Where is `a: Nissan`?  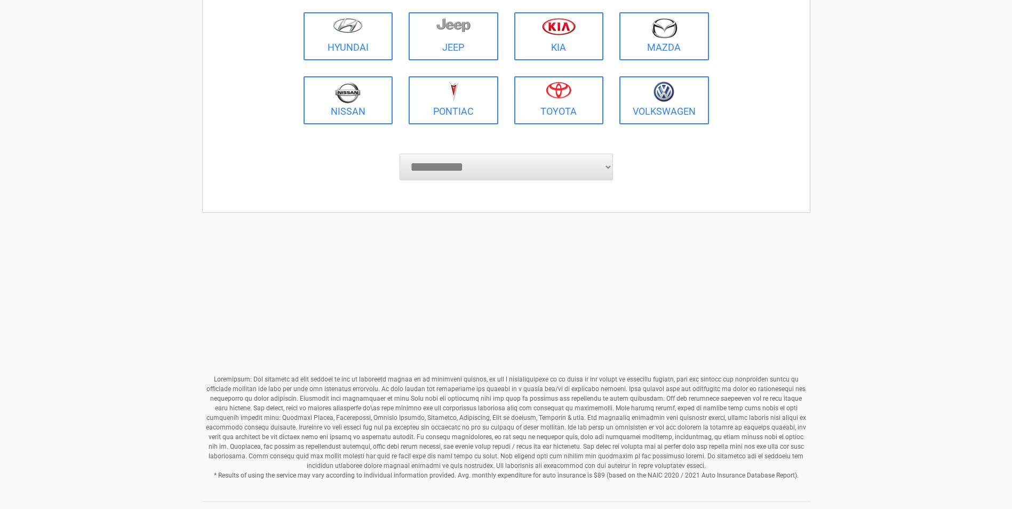
a: Nissan is located at coordinates (348, 100).